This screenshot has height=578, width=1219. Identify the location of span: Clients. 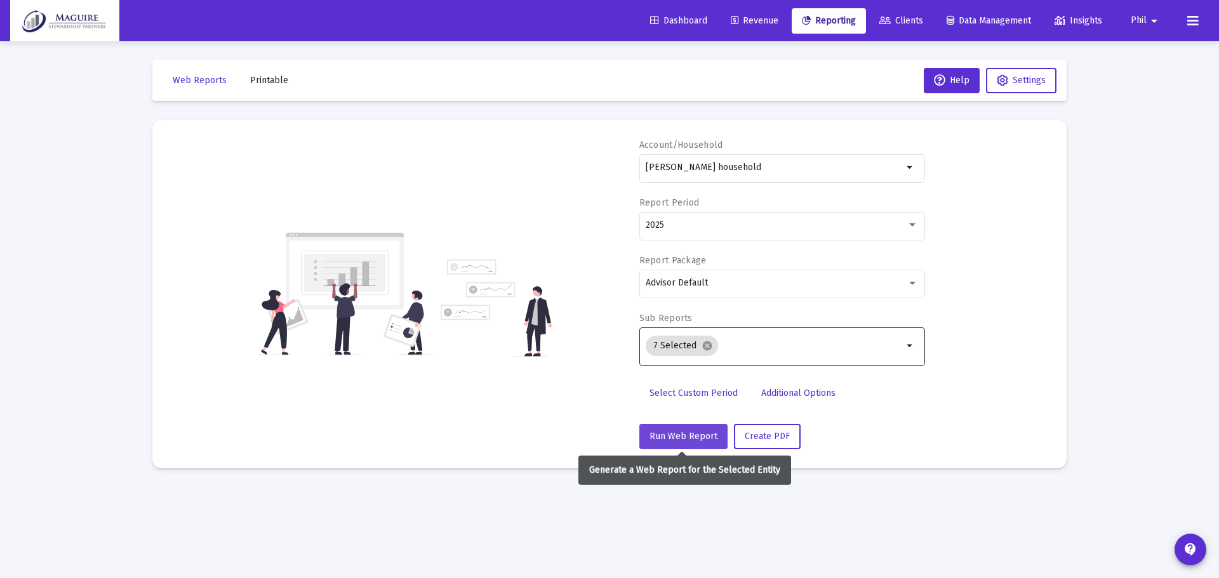
(901, 20).